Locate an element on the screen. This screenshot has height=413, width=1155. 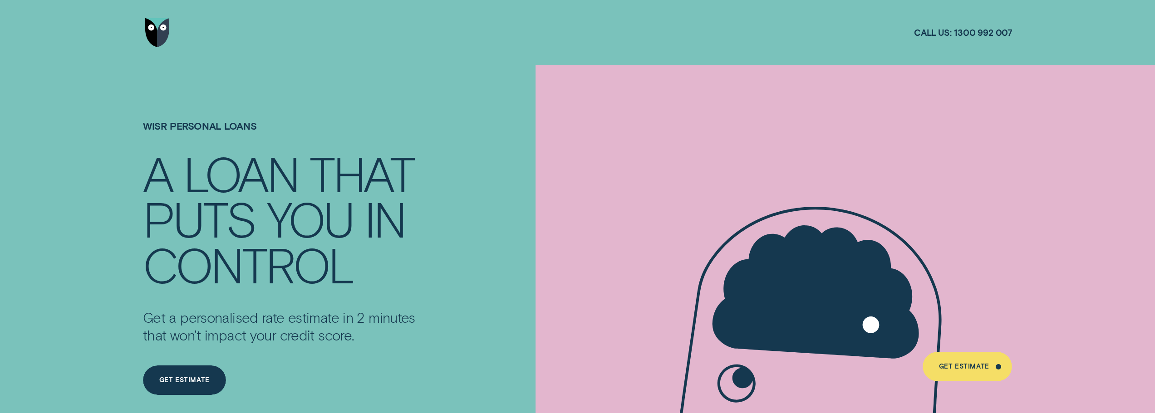
p: Get a personalised rate estimate in 2 minutes that won't impact your credit score. is located at coordinates (284, 326).